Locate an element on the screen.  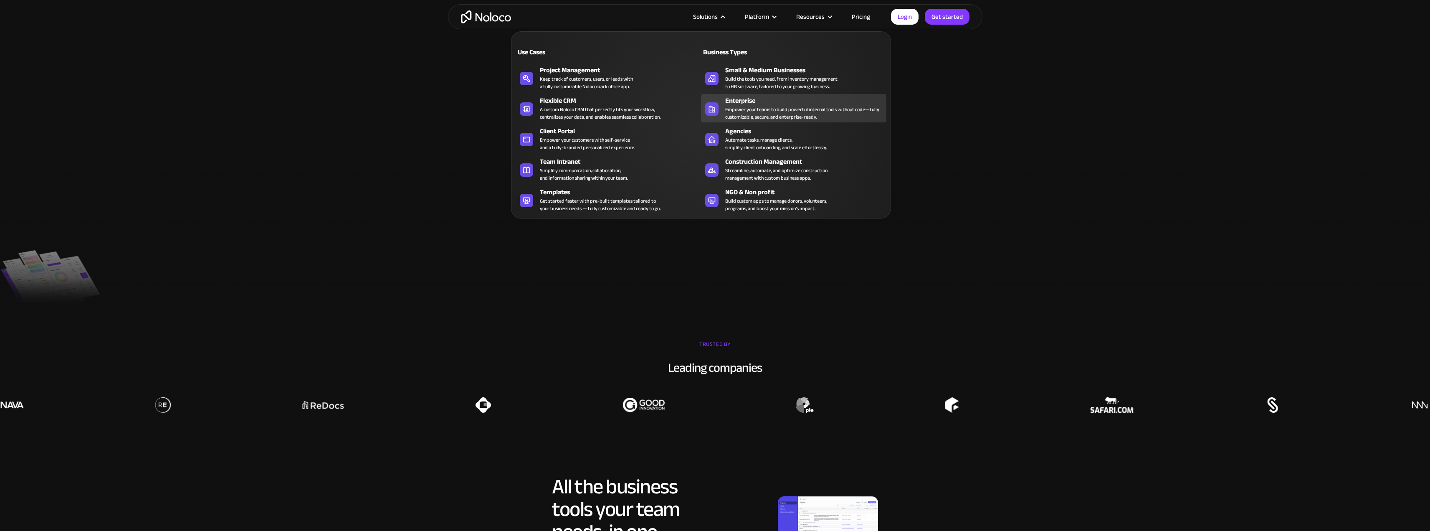
a: EnterpriseEmpower your teams to build powerful internal tools without code—fully customizable, se... is located at coordinates (794, 108).